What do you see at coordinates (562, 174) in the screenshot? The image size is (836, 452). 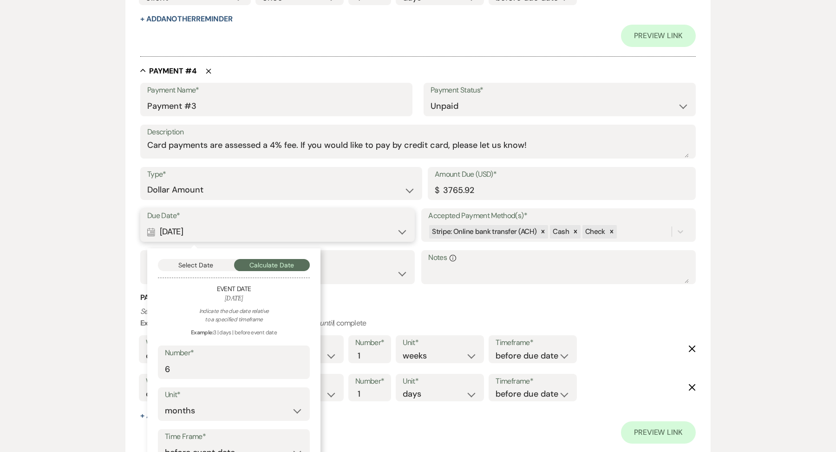 I see `label: Amount Due (USD)*` at bounding box center [562, 174].